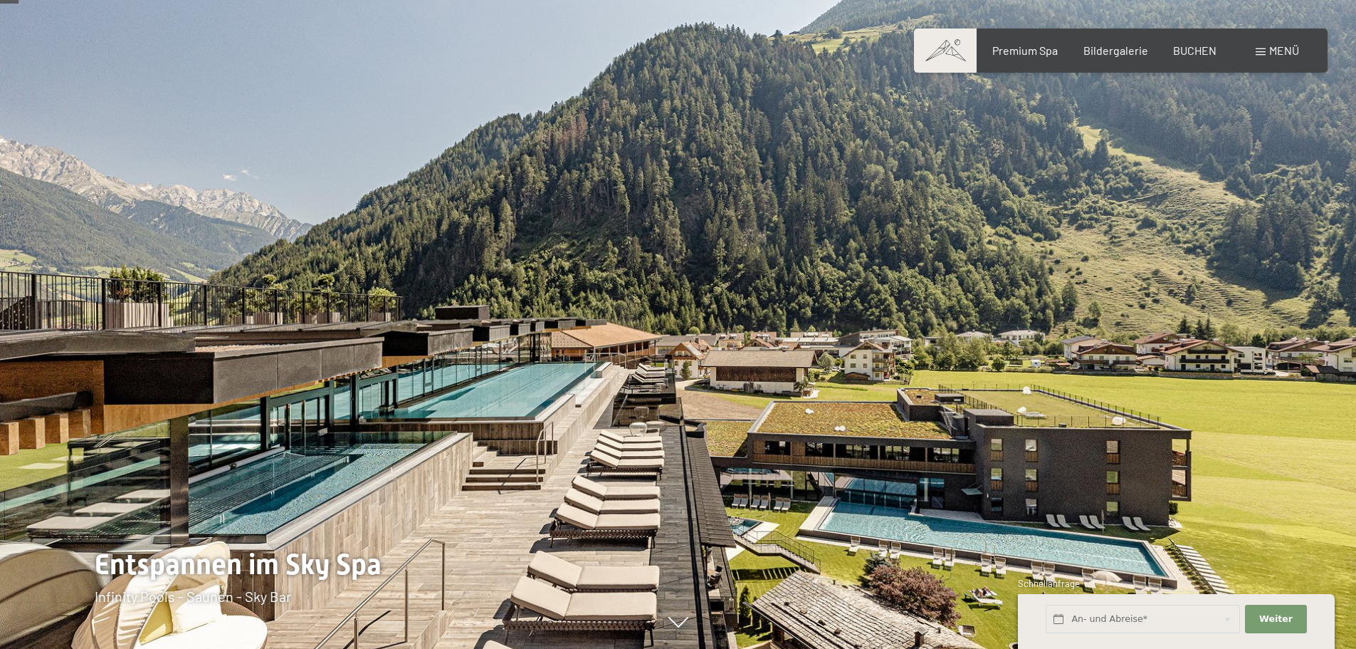 The height and width of the screenshot is (649, 1356). I want to click on span: Menü, so click(1284, 50).